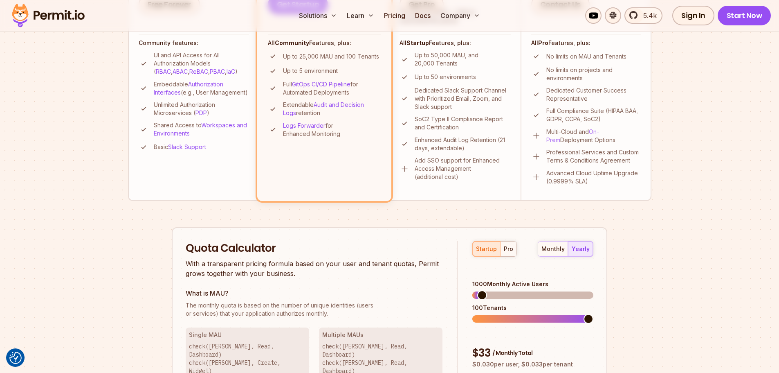 This screenshot has height=373, width=779. What do you see at coordinates (553, 249) in the screenshot?
I see `div: monthly` at bounding box center [553, 249].